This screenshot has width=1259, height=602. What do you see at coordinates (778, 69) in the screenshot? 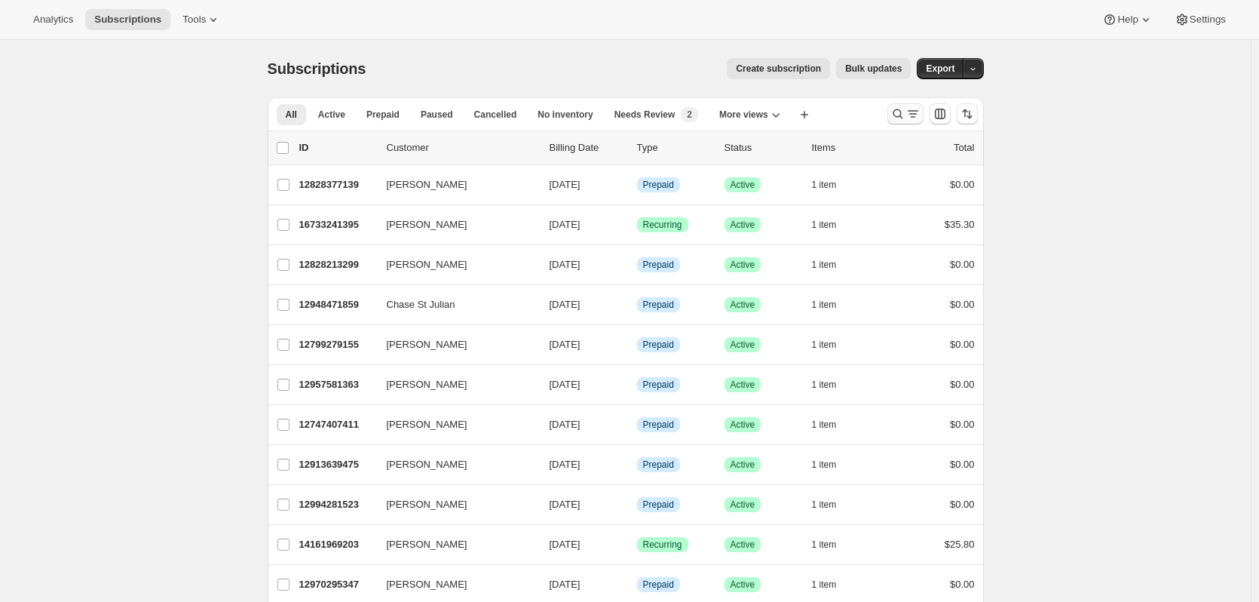
I see `span: Create subscription` at bounding box center [778, 69].